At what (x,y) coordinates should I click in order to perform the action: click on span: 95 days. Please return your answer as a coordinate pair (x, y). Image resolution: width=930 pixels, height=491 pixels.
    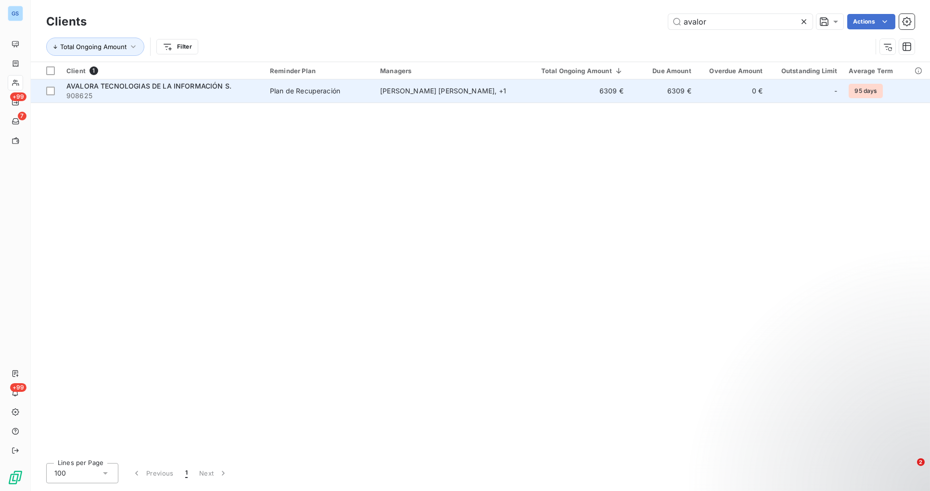
    Looking at the image, I should click on (865, 91).